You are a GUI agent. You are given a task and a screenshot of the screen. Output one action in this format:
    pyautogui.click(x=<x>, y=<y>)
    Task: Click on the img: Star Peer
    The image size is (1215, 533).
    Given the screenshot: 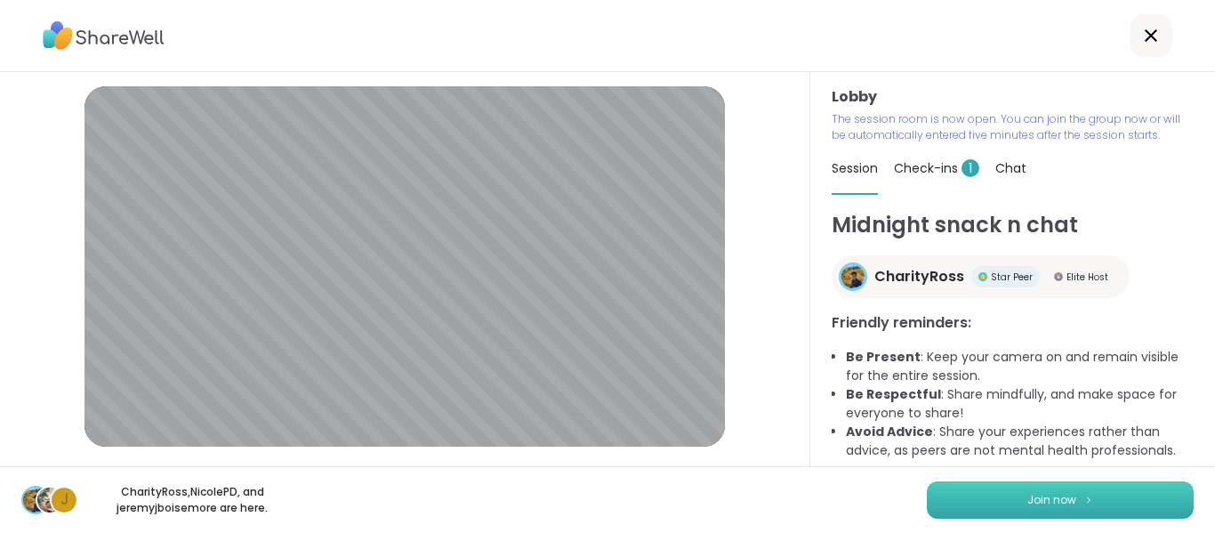 What is the action you would take?
    pyautogui.click(x=983, y=277)
    